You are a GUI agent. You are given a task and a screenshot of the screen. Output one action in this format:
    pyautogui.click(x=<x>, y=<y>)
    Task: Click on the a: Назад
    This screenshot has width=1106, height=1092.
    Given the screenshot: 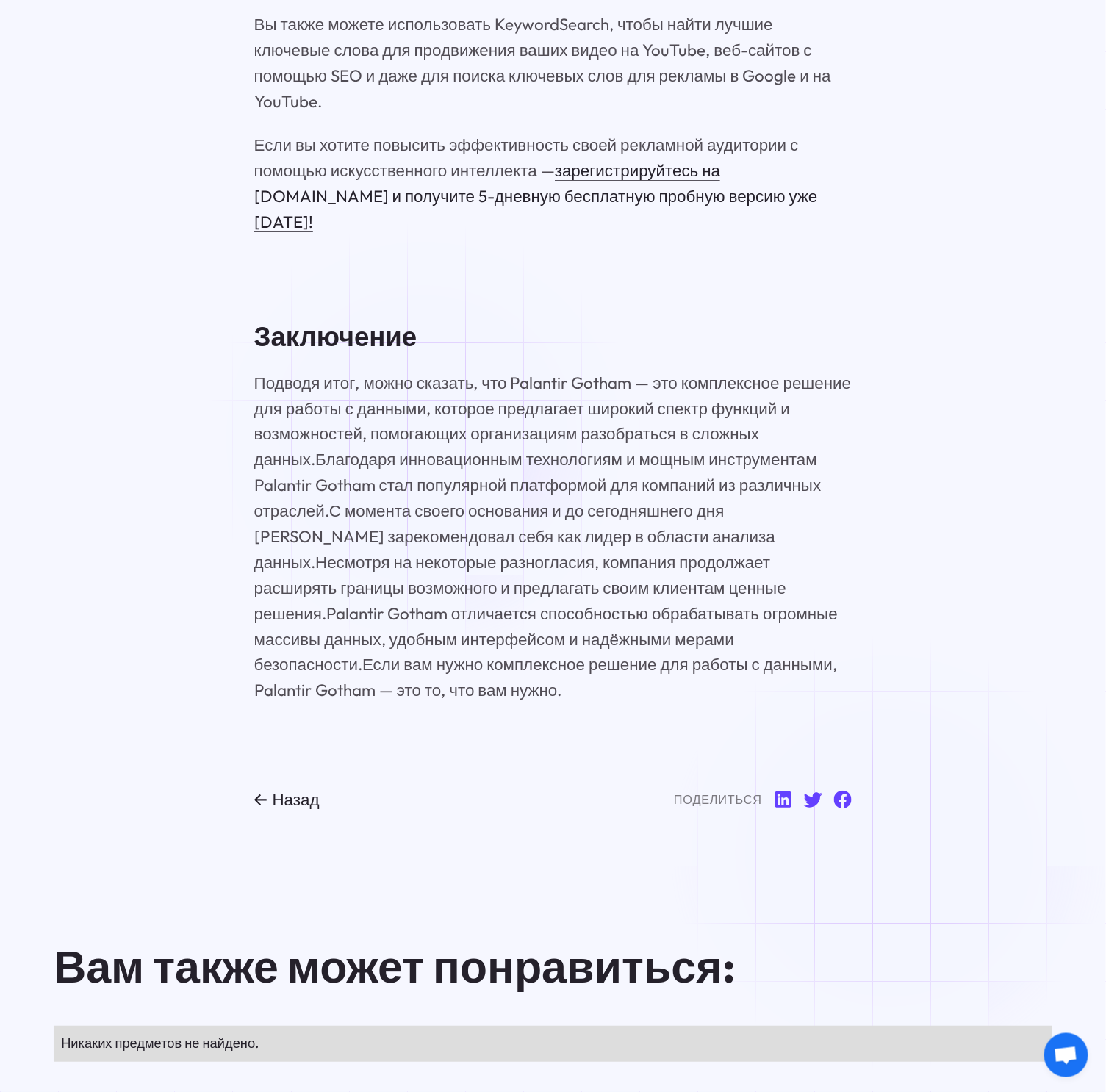 What is the action you would take?
    pyautogui.click(x=287, y=800)
    